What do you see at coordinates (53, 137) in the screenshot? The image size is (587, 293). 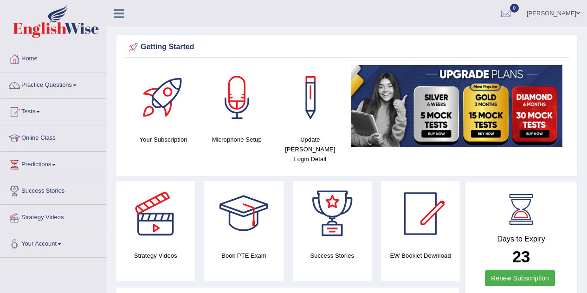 I see `a: Online Class` at bounding box center [53, 137].